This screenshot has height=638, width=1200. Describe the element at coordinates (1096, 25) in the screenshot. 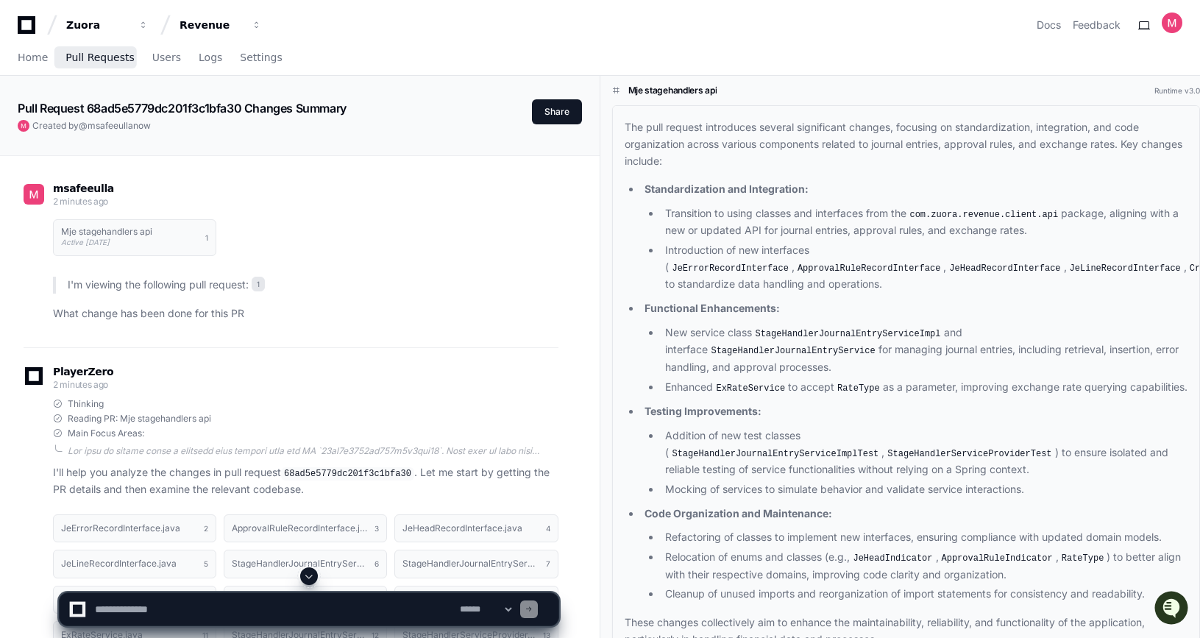

I see `button: Feedback` at that location.